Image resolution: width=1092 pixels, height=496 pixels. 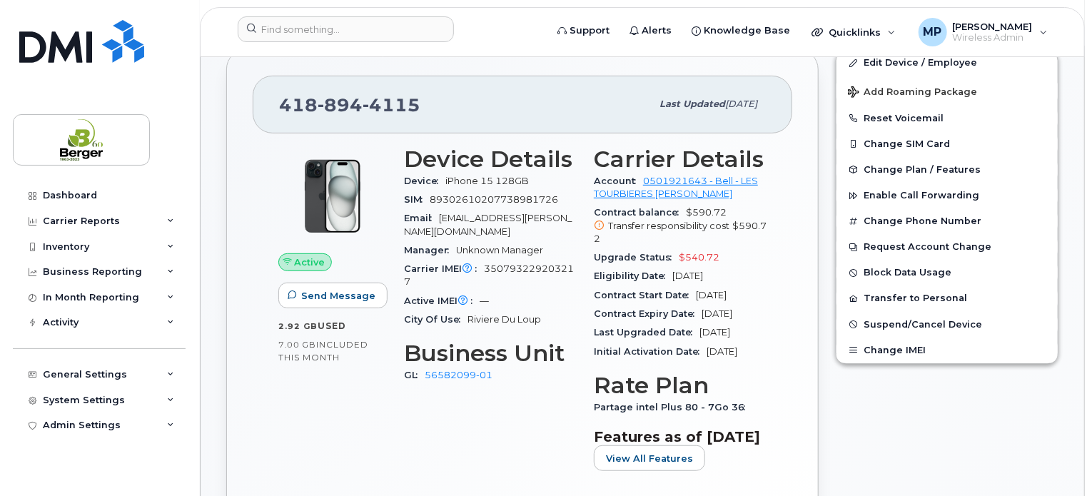 I want to click on a: Edit Device / Employee, so click(x=947, y=63).